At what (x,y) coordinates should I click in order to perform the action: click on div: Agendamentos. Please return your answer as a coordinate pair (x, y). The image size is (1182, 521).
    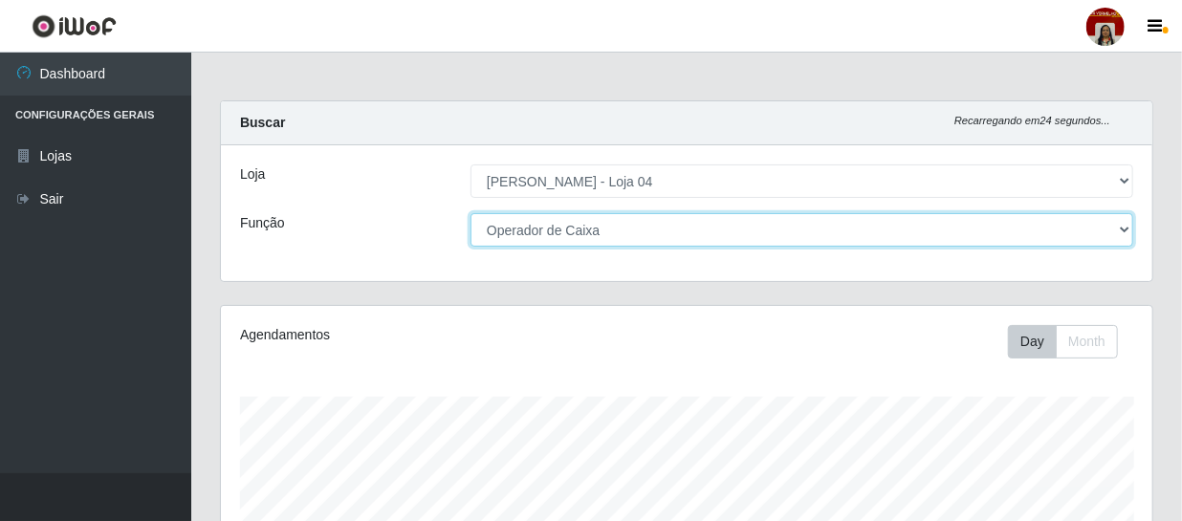
    Looking at the image, I should click on (418, 335).